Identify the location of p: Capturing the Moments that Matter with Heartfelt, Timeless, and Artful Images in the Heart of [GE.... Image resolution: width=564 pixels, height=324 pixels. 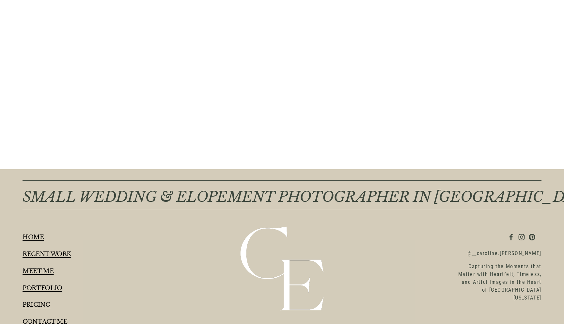
(500, 282).